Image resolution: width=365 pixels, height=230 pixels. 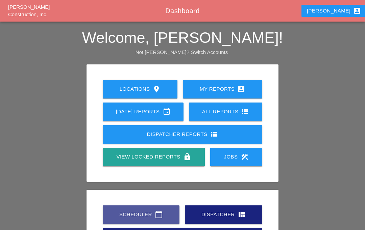 I want to click on a: Dispatcher, so click(x=223, y=215).